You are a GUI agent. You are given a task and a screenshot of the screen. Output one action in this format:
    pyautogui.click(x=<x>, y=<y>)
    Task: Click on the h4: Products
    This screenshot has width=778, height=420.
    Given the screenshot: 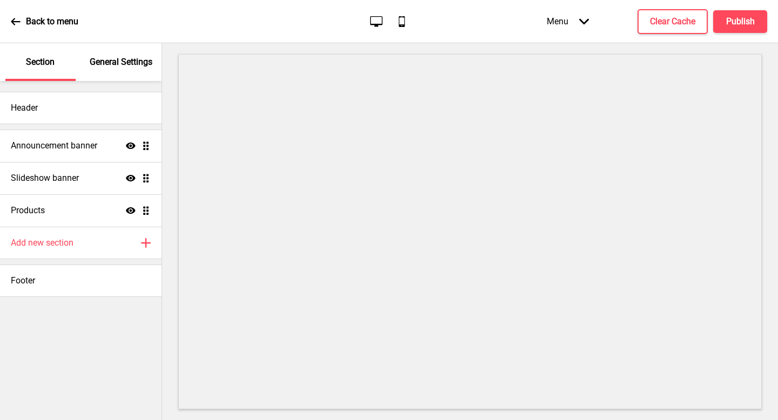 What is the action you would take?
    pyautogui.click(x=28, y=211)
    